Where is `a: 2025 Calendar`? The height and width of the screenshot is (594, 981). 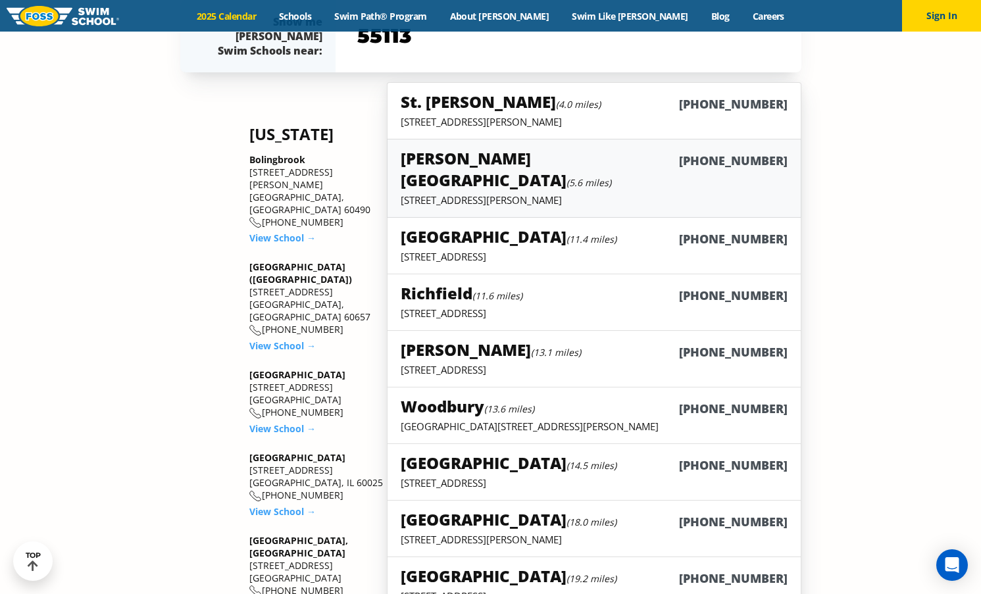 a: 2025 Calendar is located at coordinates (226, 16).